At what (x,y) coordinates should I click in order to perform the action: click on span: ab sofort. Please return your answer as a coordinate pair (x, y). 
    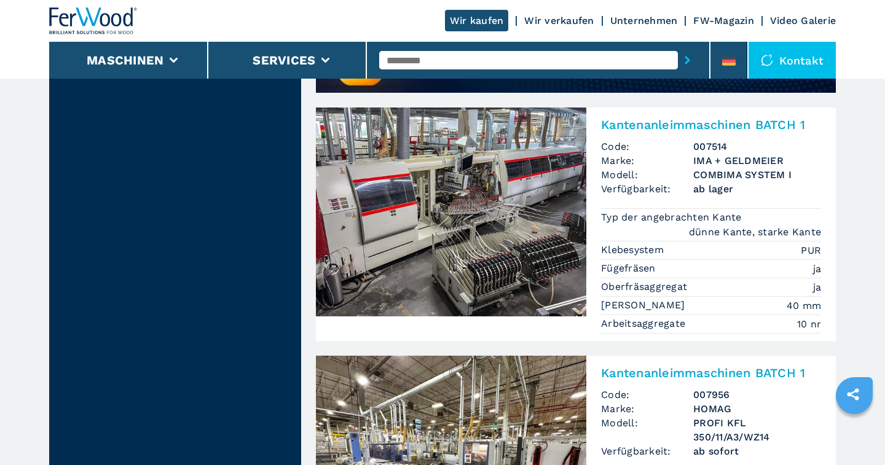
    Looking at the image, I should click on (757, 451).